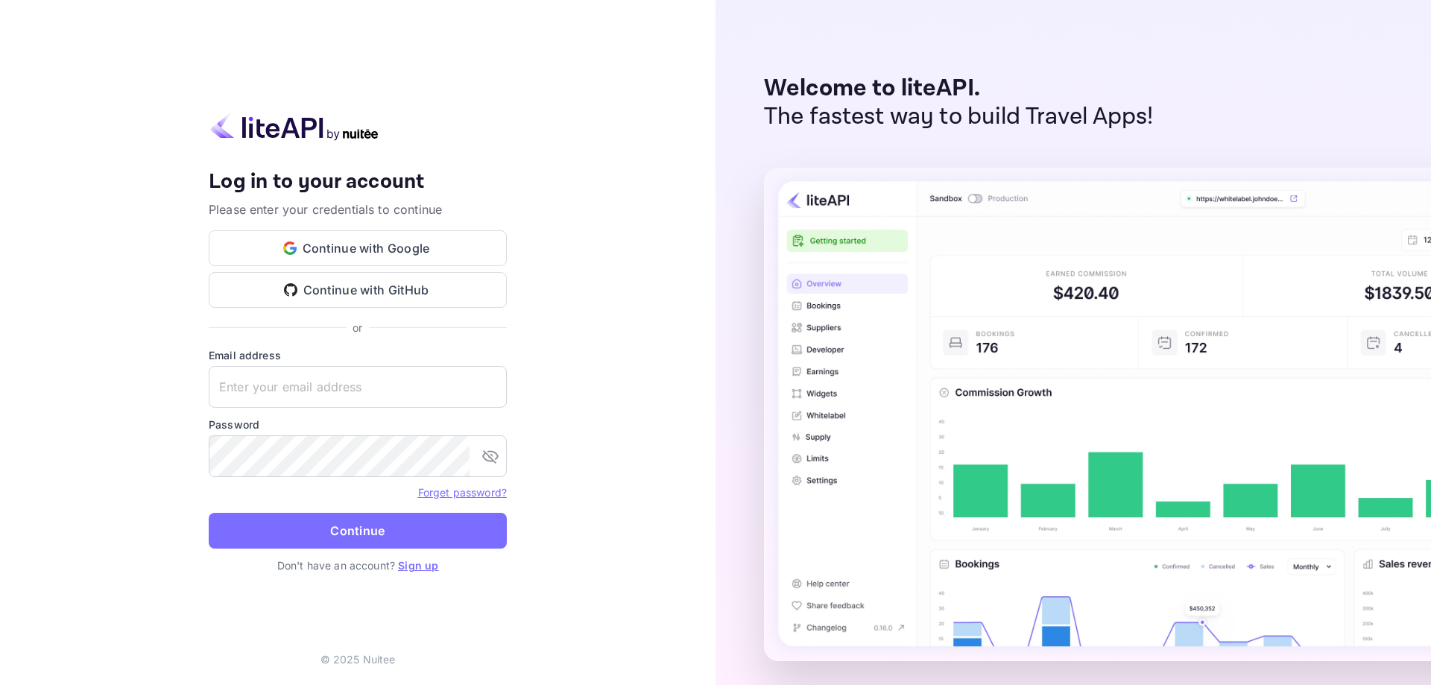 This screenshot has width=1431, height=685. I want to click on a: Forget password?, so click(462, 492).